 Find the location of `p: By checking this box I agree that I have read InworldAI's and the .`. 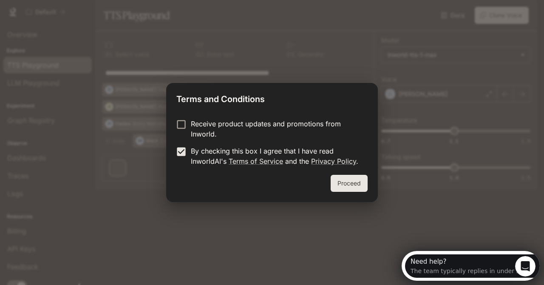

p: By checking this box I agree that I have read InworldAI's and the . is located at coordinates (276, 156).